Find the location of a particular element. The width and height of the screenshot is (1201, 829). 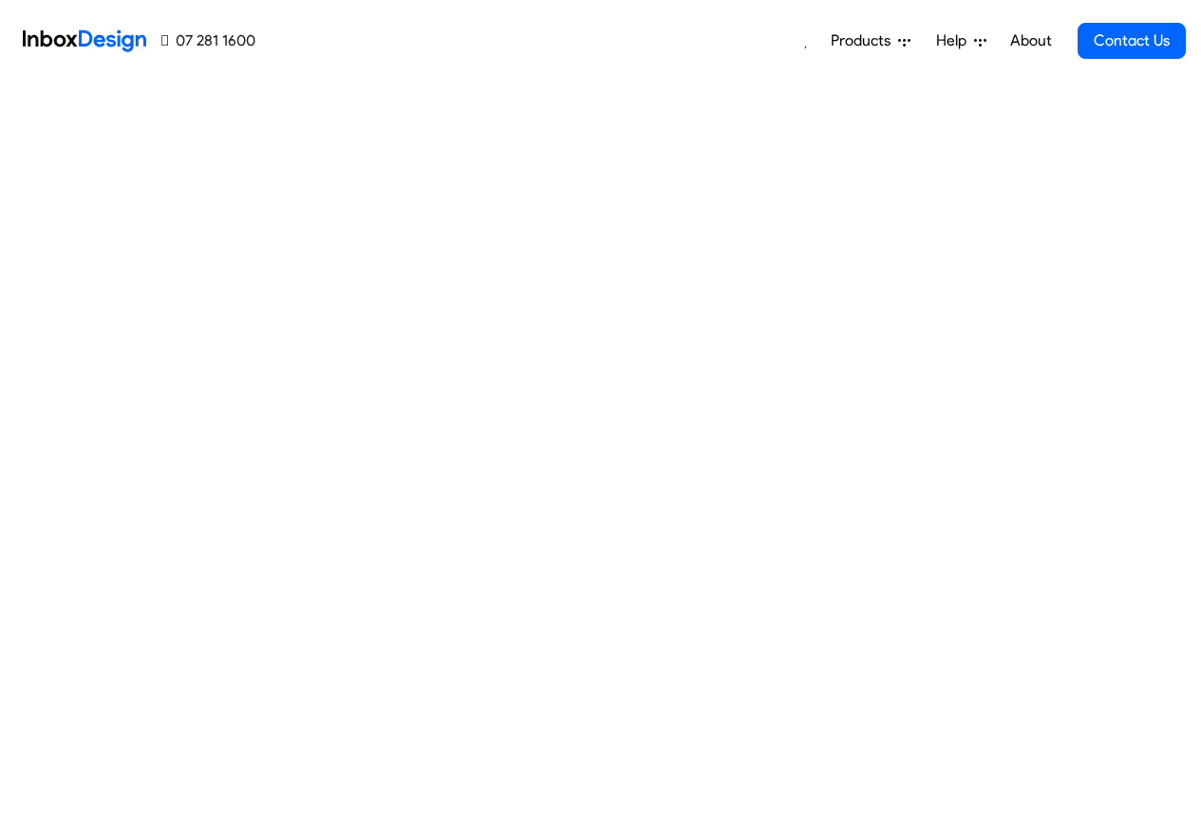

a: Products is located at coordinates (871, 41).